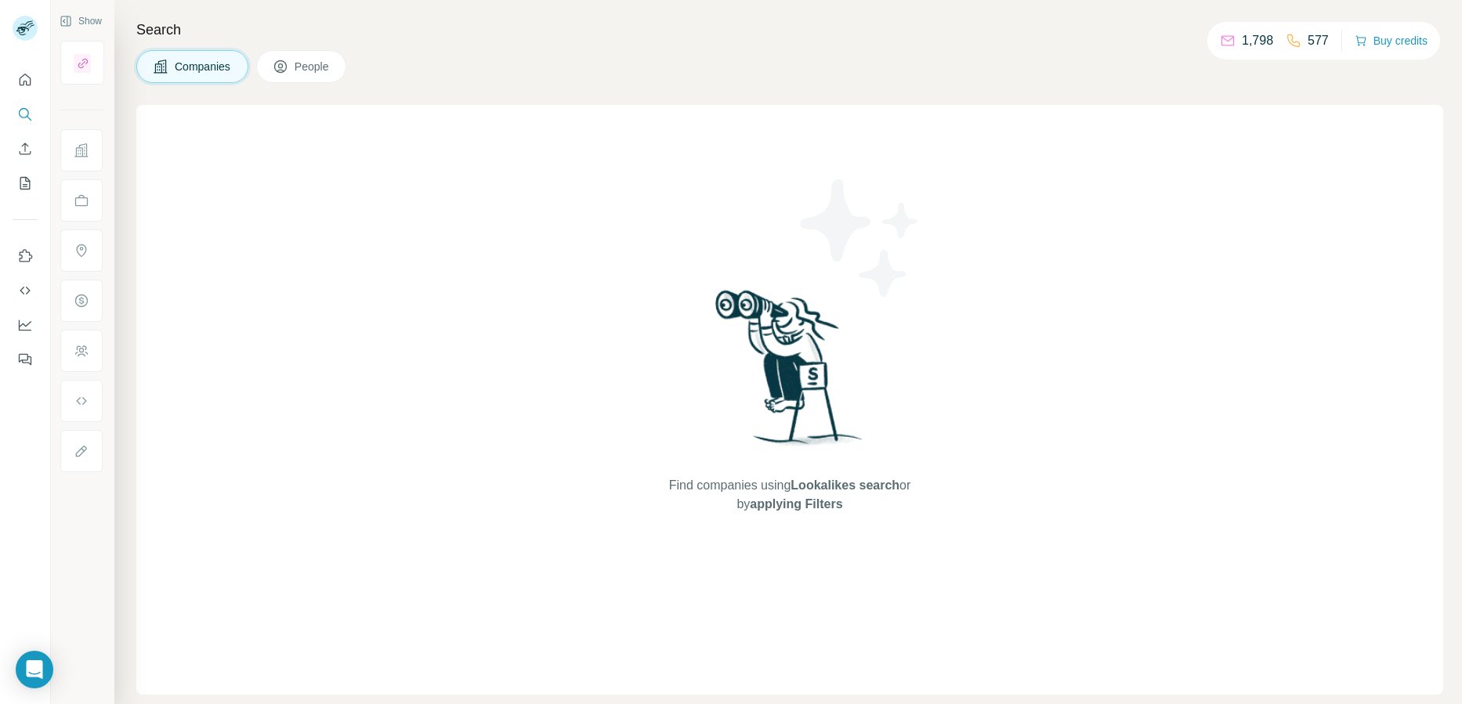  Describe the element at coordinates (1257, 41) in the screenshot. I see `p: 1,798` at that location.